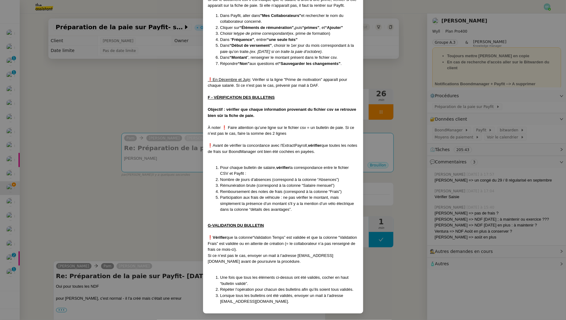 Image resolution: width=566 pixels, height=320 pixels. Describe the element at coordinates (284, 281) in the screenshot. I see `span: Une fois que tous les éléments ci-dessus ont été validés, cocher en haut “bulletin validé”.` at that location.